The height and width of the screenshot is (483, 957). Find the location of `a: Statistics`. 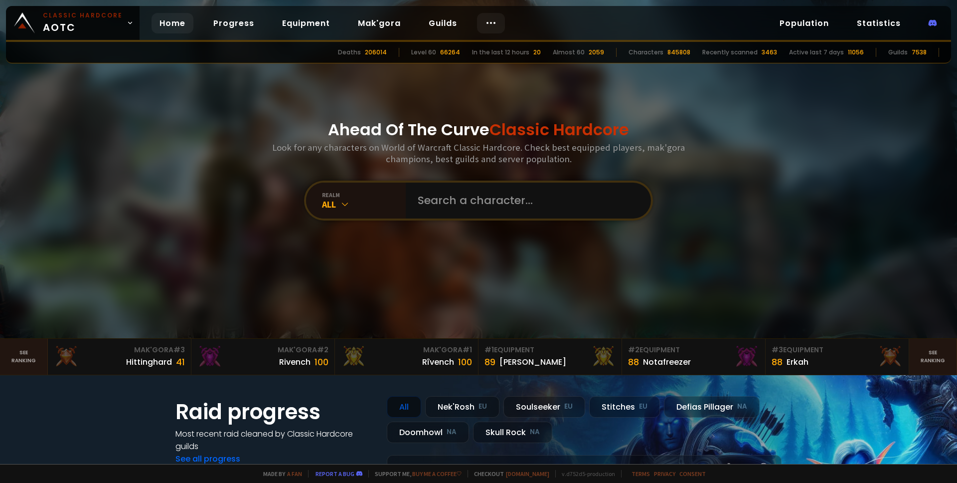

a: Statistics is located at coordinates (879, 23).